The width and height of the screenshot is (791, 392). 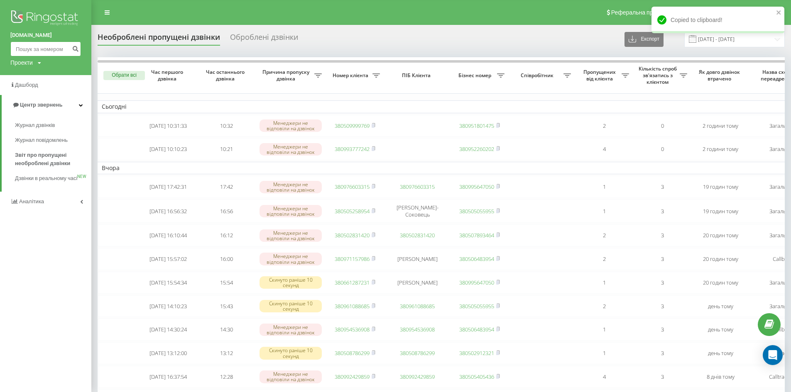 What do you see at coordinates (46, 105) in the screenshot?
I see `a: Центр звернень` at bounding box center [46, 105].